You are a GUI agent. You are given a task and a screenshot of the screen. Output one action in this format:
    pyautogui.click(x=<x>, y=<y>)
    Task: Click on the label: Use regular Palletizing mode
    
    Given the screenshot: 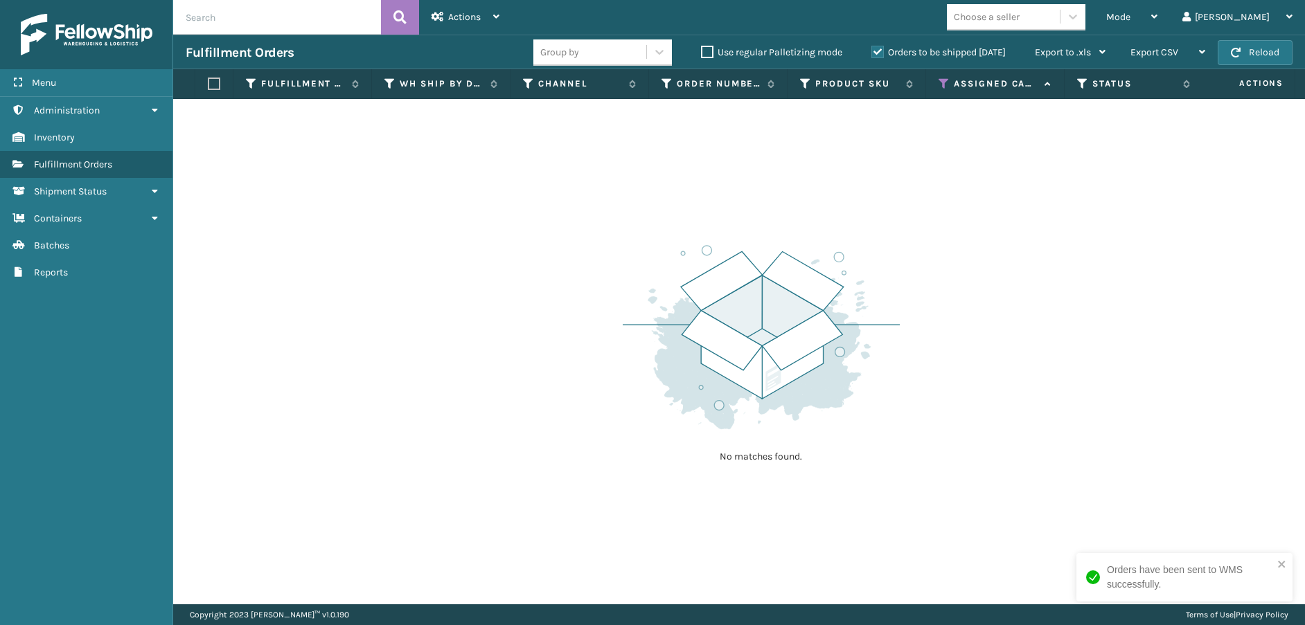 What is the action you would take?
    pyautogui.click(x=772, y=52)
    